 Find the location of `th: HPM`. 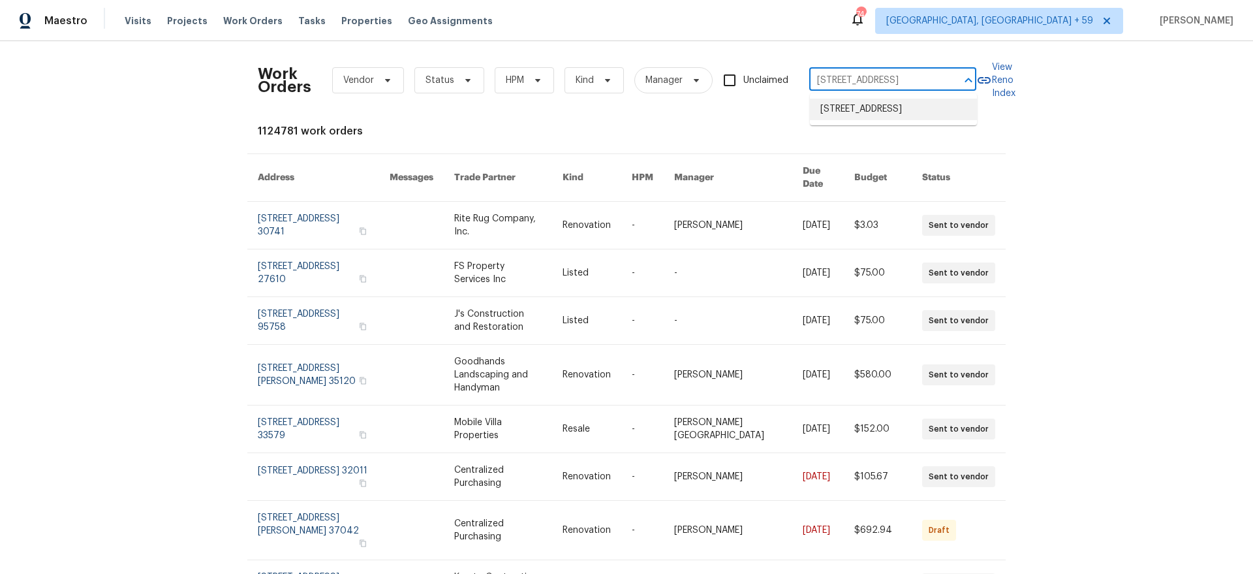

th: HPM is located at coordinates (642, 177).